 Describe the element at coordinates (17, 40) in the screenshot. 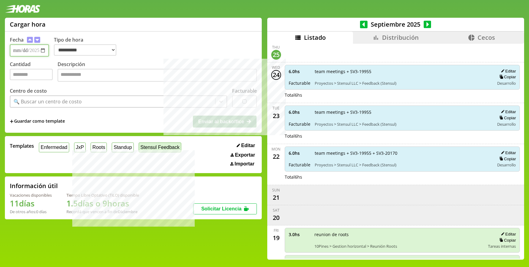

I see `label: Fecha` at that location.